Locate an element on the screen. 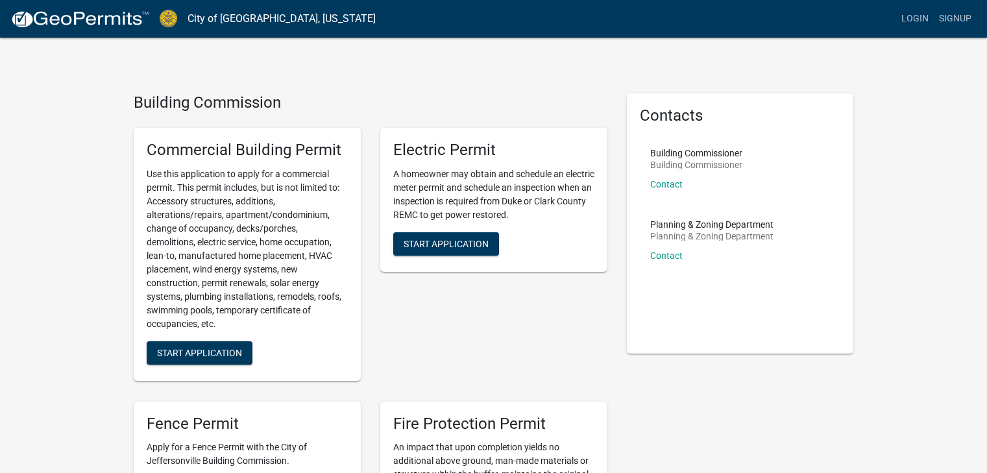 The height and width of the screenshot is (473, 987). p: A homeowner may obtain and schedule an electric meter permit and schedule an inspection when an i... is located at coordinates (494, 195).